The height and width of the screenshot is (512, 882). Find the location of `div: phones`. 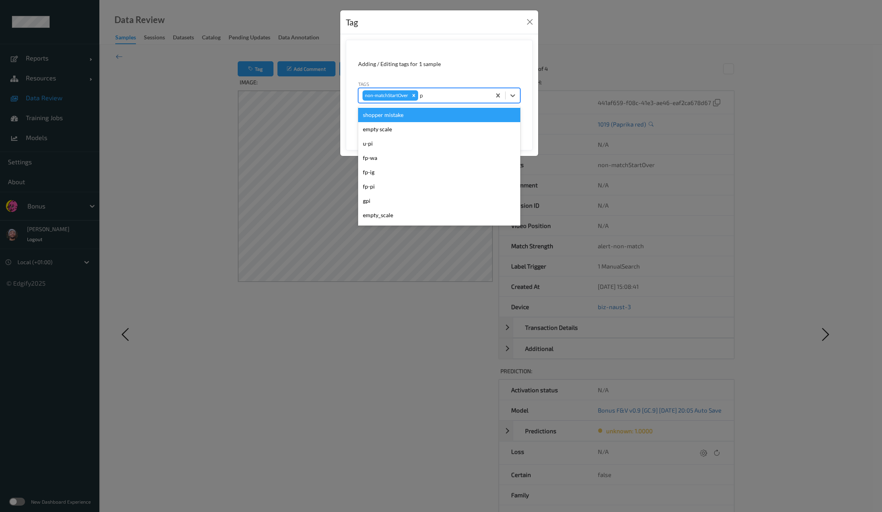

div: phones is located at coordinates (439, 229).